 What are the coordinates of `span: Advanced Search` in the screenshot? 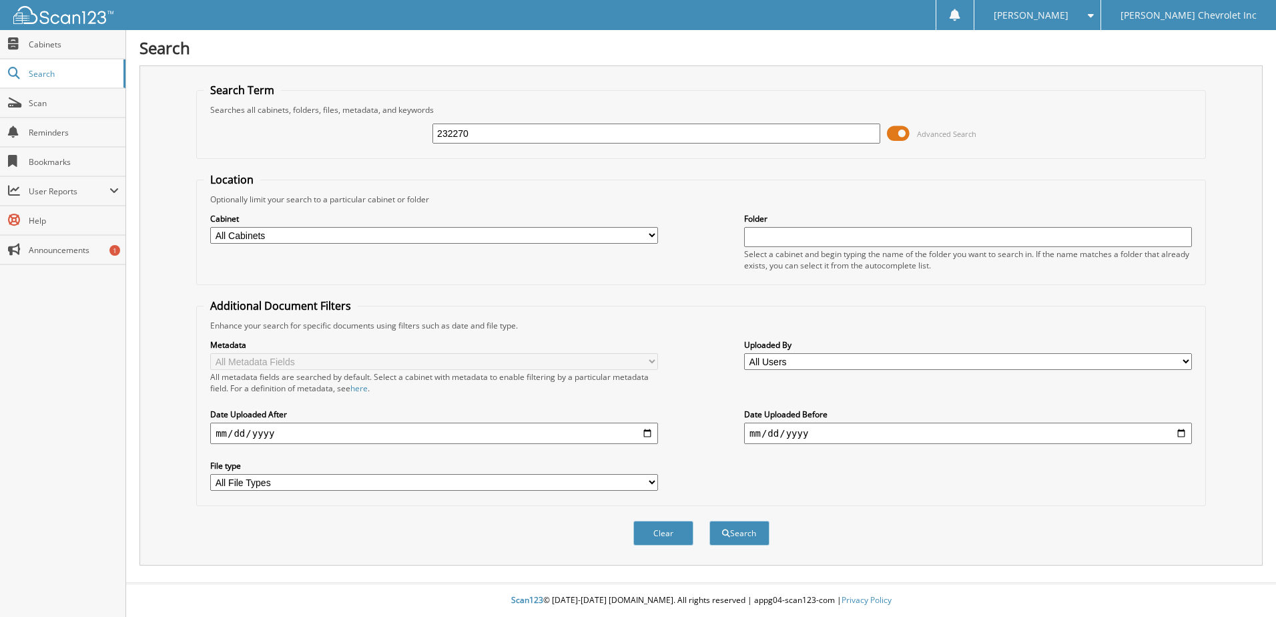 It's located at (946, 133).